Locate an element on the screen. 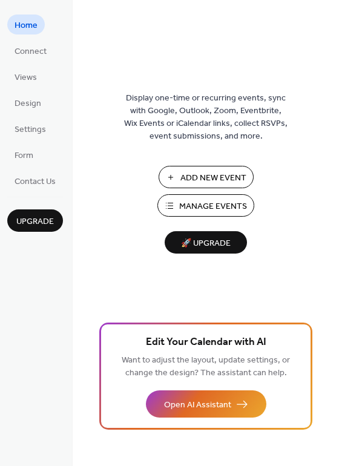 The height and width of the screenshot is (466, 339). span: Connect is located at coordinates (30, 51).